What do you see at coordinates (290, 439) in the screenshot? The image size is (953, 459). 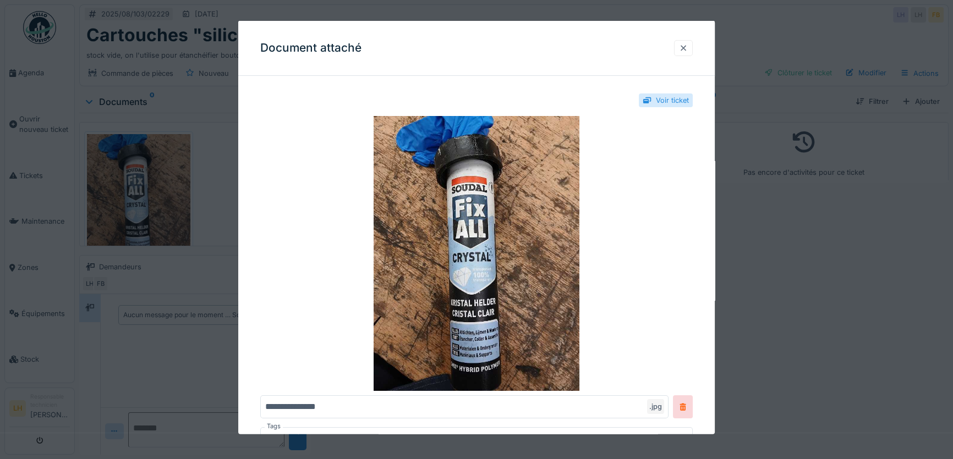 I see `div: Sélection` at bounding box center [290, 439].